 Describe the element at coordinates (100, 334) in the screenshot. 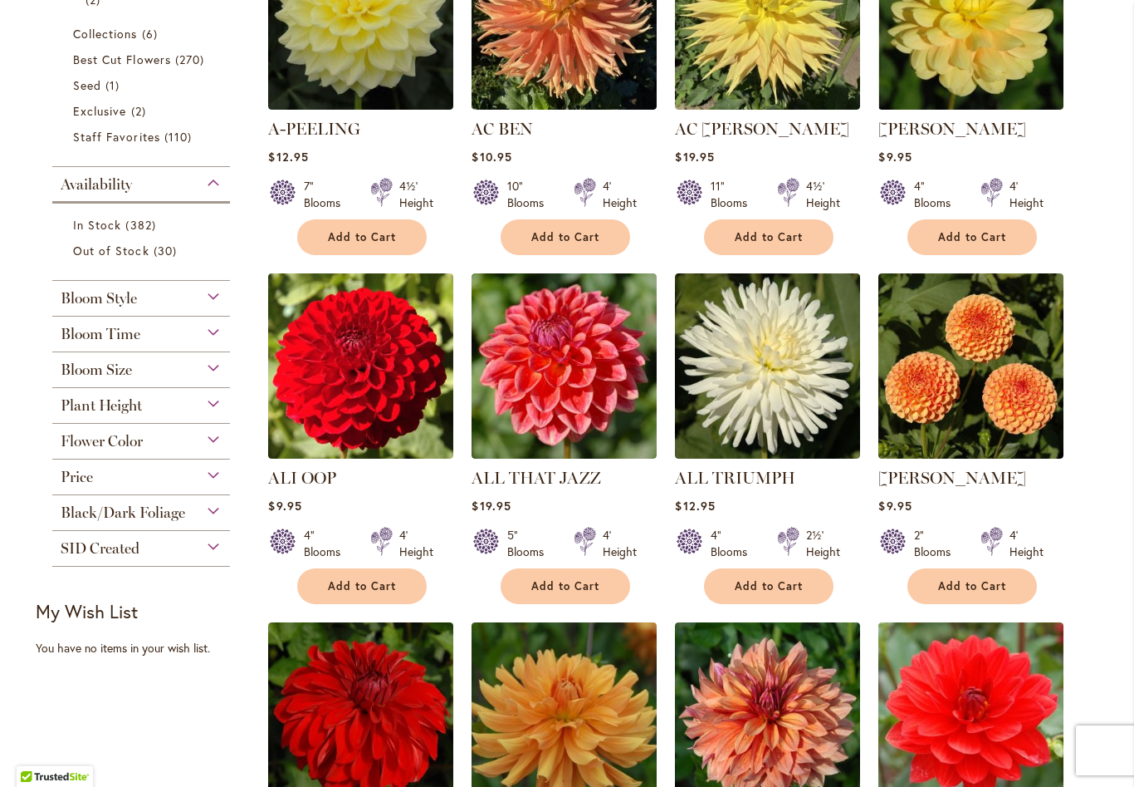

I see `span: Bloom Time` at that location.